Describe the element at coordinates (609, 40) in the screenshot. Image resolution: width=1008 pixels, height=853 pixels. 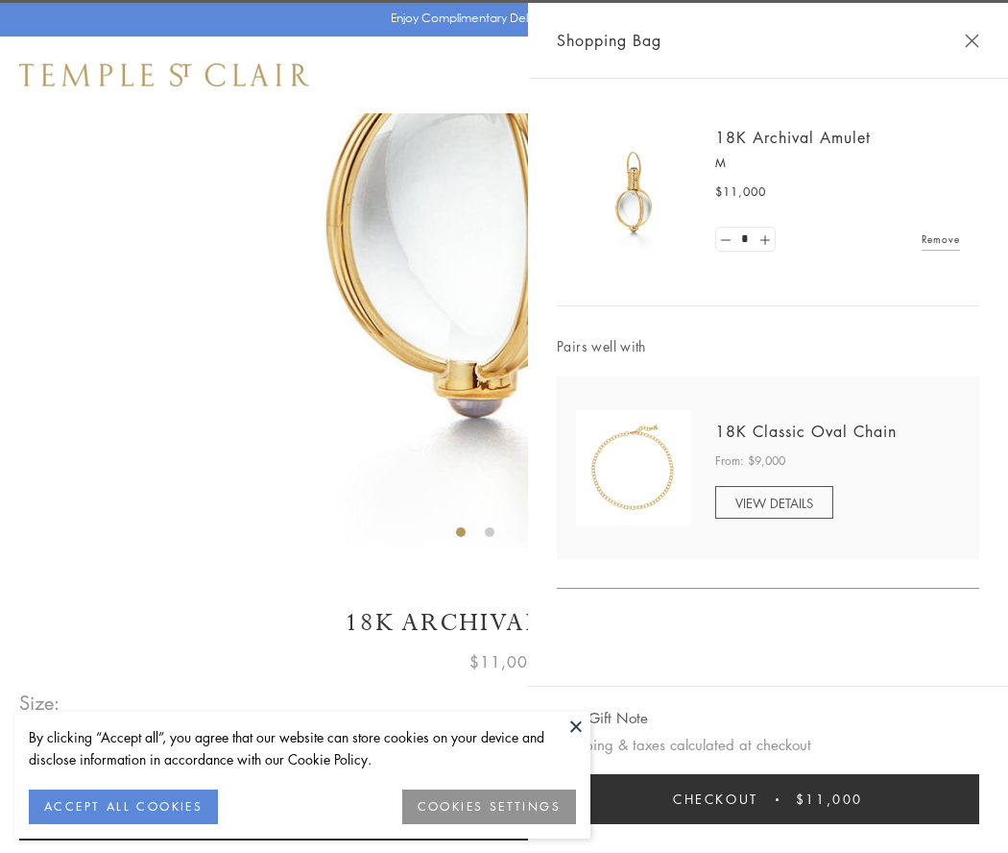
I see `span: Shopping Bag` at that location.